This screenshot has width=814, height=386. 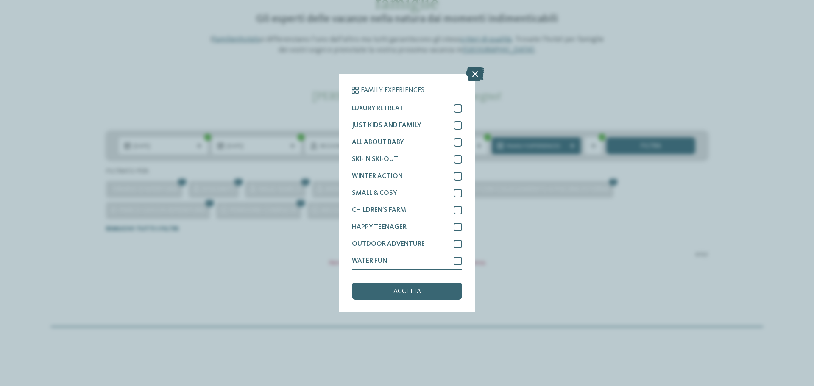 I want to click on span: SKI-IN SKI-OUT, so click(x=375, y=159).